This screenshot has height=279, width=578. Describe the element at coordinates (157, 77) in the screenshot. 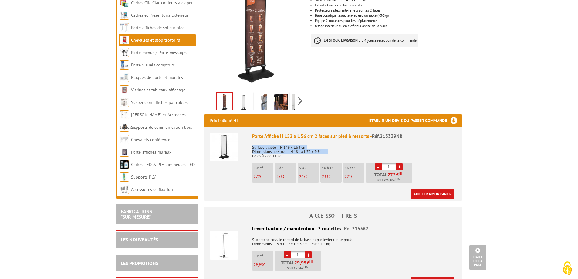

I see `a: Plaques de porte et murales` at that location.